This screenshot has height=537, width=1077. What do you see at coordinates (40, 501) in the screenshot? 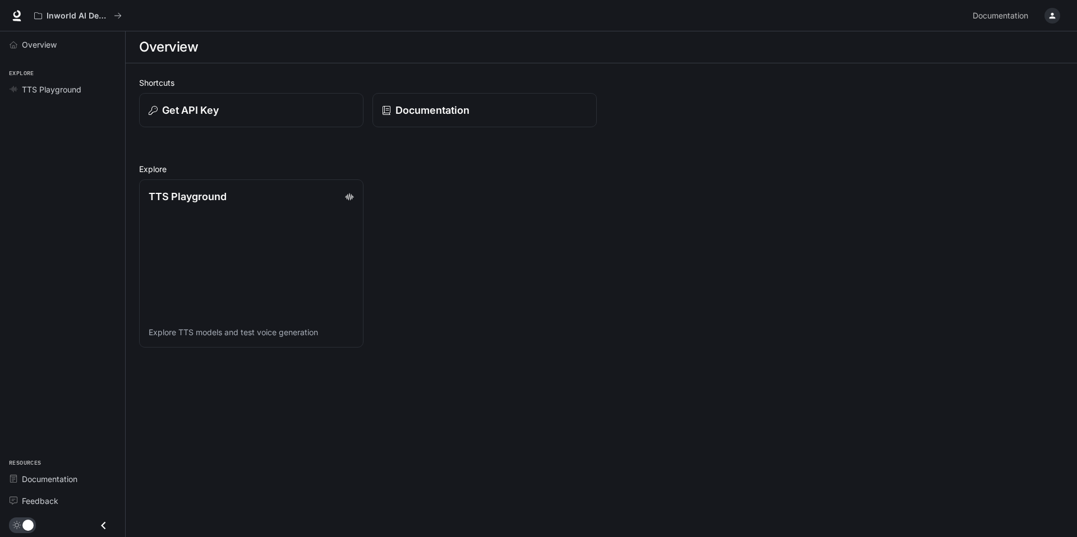
I see `span: Feedback` at bounding box center [40, 501].